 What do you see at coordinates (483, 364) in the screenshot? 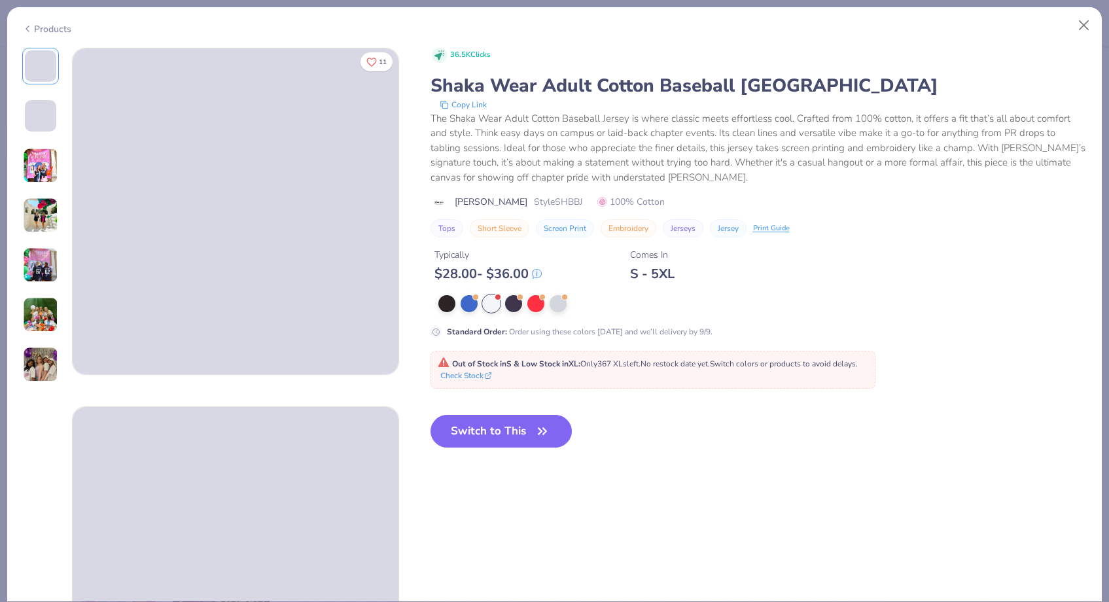
I see `strong: Out of Stock in S` at bounding box center [483, 364].